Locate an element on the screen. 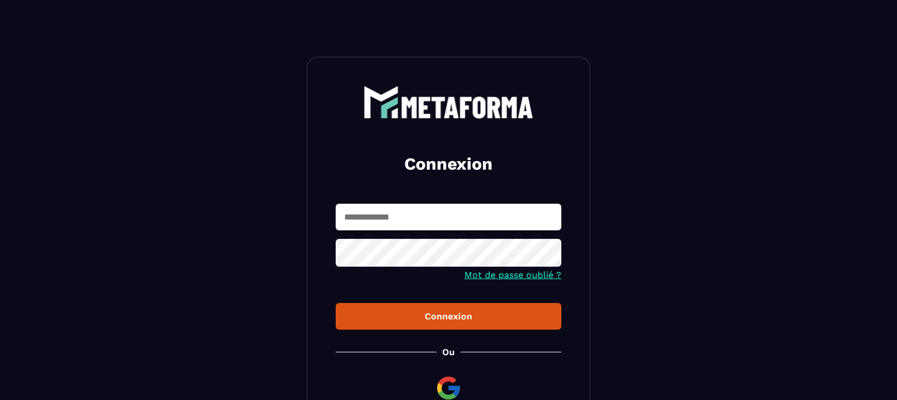 Image resolution: width=897 pixels, height=400 pixels. a: Mot de passe oublié ? is located at coordinates (513, 275).